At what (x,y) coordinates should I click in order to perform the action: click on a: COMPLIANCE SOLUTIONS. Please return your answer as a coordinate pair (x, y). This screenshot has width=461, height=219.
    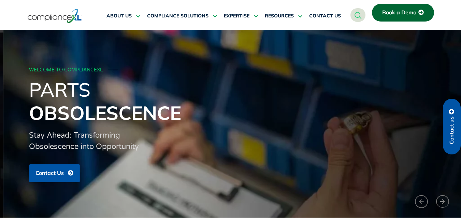
    Looking at the image, I should click on (182, 16).